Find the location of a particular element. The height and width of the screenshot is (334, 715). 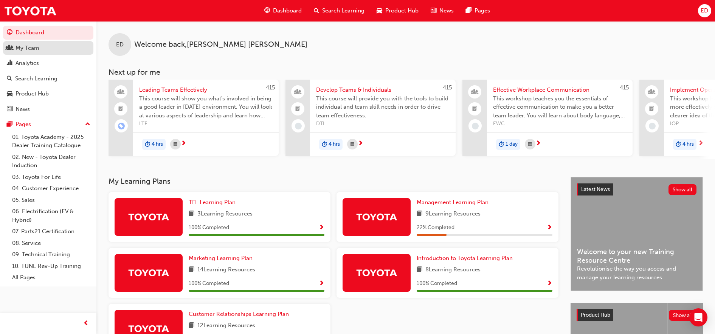

a: 08. Service is located at coordinates (51, 243).